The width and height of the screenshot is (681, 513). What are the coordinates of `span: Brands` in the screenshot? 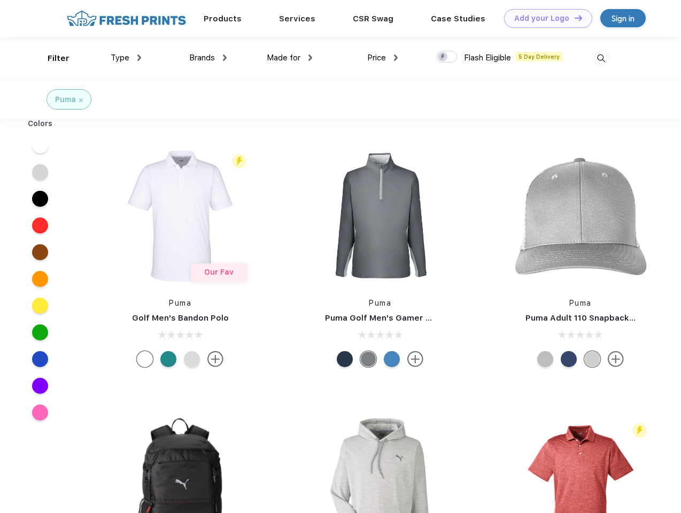 It's located at (202, 58).